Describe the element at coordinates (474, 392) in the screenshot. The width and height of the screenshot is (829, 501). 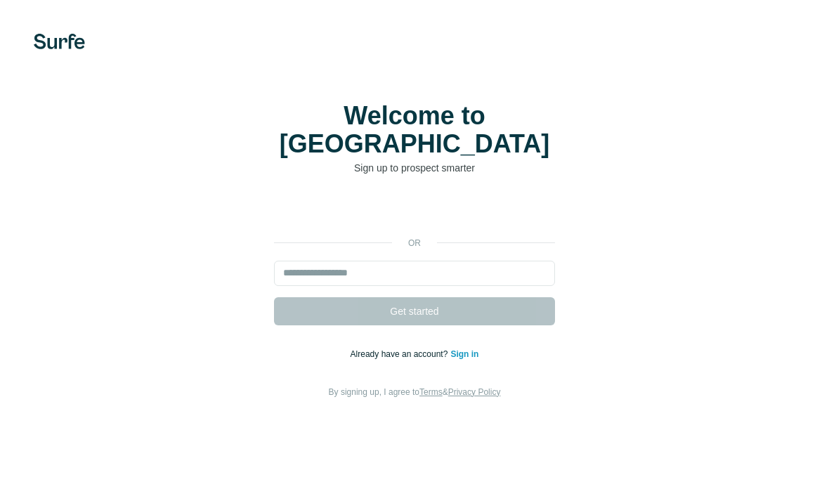
I see `a: Privacy Policy` at that location.